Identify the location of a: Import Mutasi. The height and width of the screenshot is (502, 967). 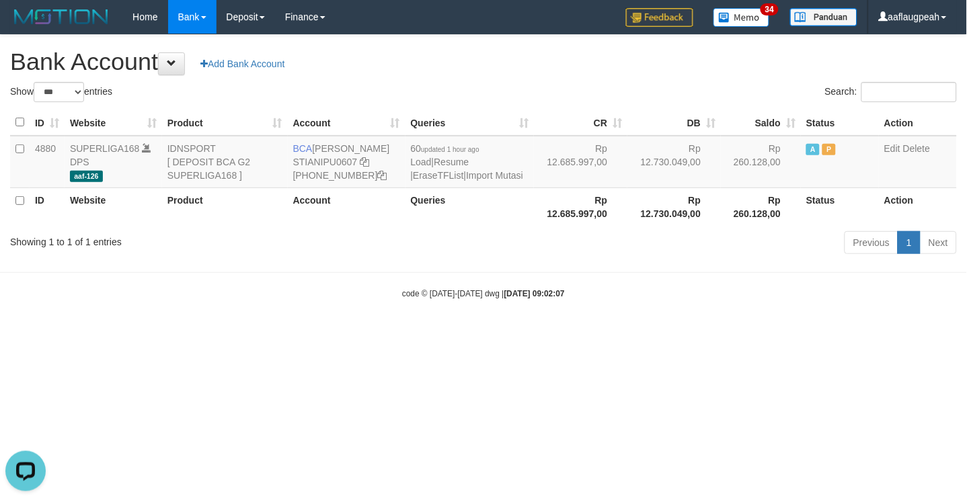
(494, 176).